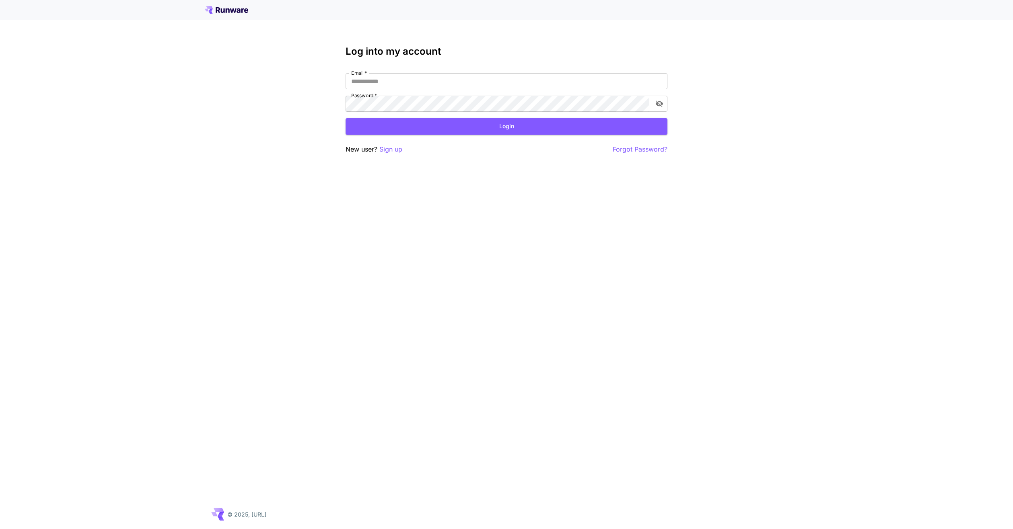 The image size is (1013, 529). What do you see at coordinates (506, 126) in the screenshot?
I see `button: Login` at bounding box center [506, 126].